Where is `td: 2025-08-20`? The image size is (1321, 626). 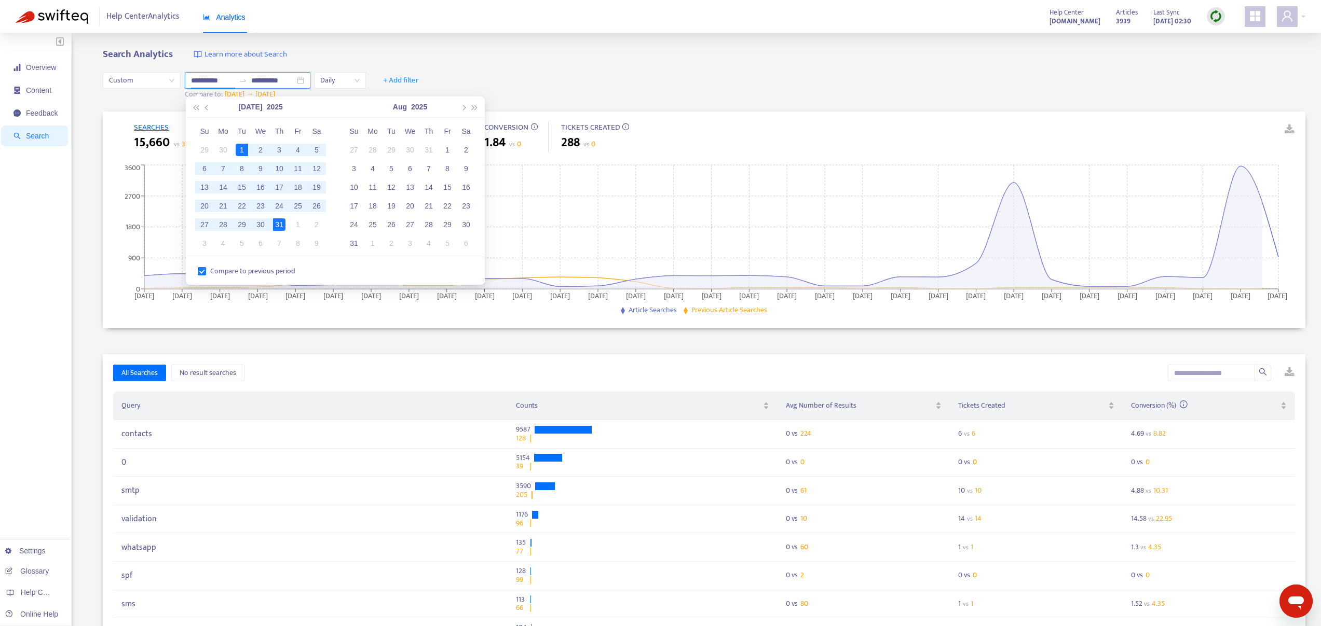
td: 2025-08-20 is located at coordinates (410, 206).